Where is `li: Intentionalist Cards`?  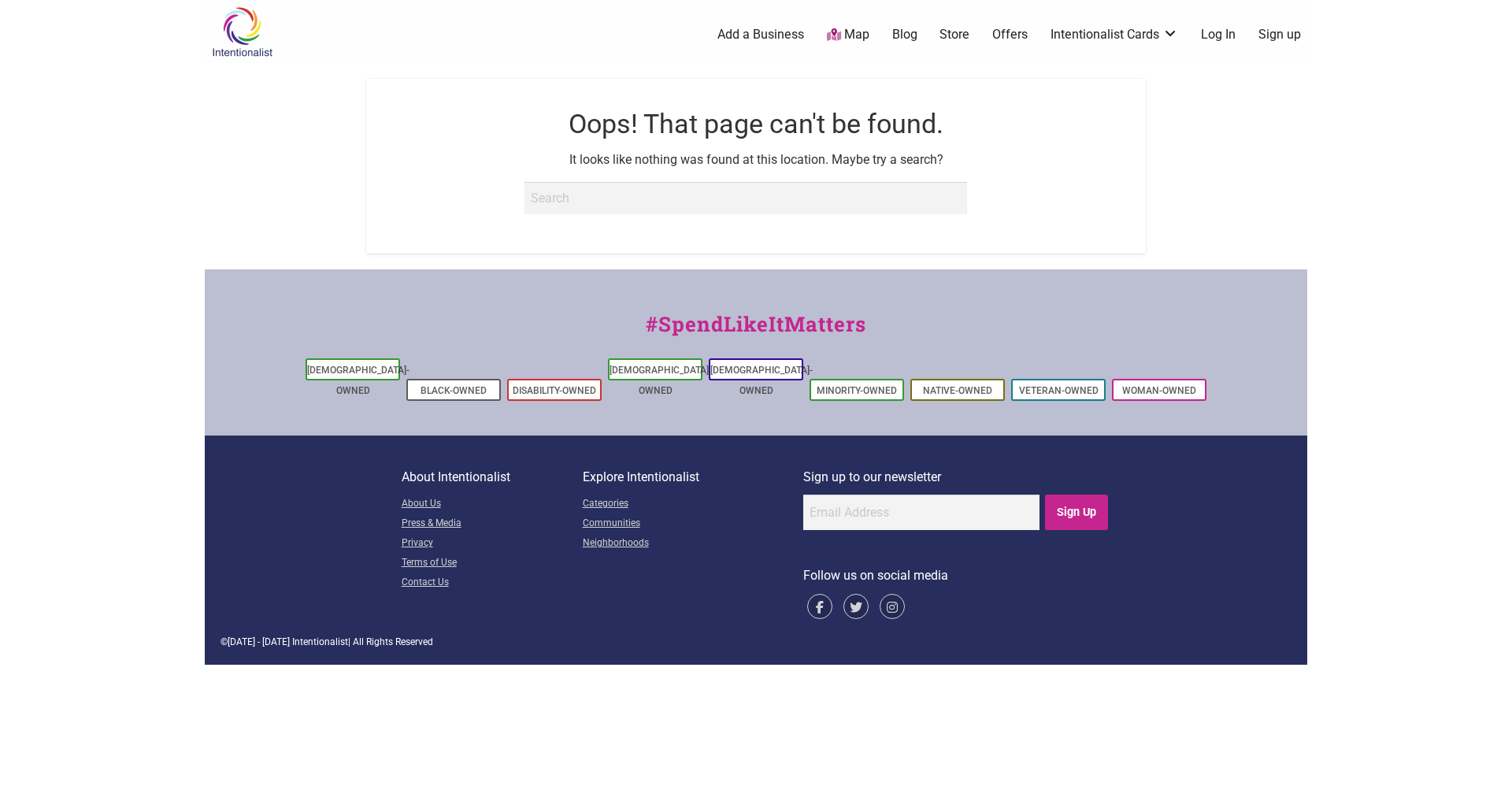 li: Intentionalist Cards is located at coordinates (1114, 35).